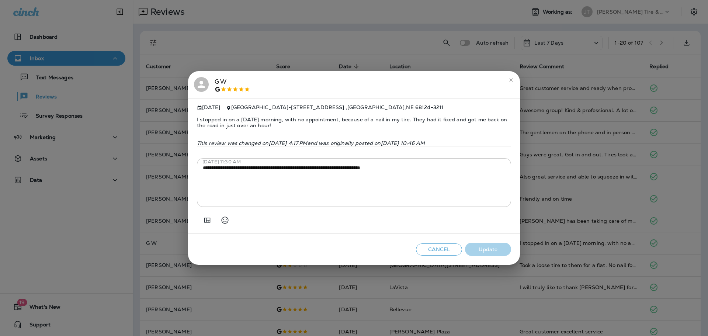  I want to click on button: Select an emoji, so click(225, 220).